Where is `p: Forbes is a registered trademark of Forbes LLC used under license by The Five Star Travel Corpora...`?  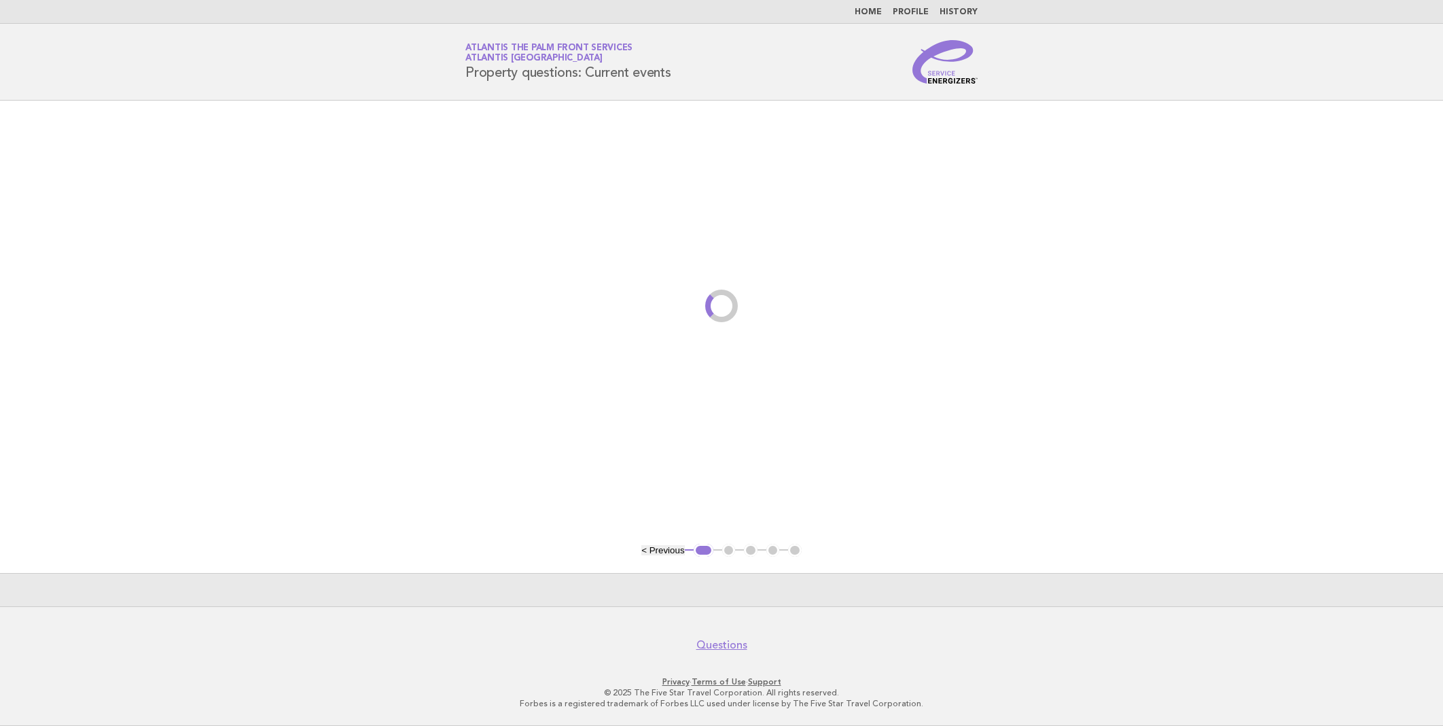
p: Forbes is a registered trademark of Forbes LLC used under license by The Five Star Travel Corpora... is located at coordinates (722, 703).